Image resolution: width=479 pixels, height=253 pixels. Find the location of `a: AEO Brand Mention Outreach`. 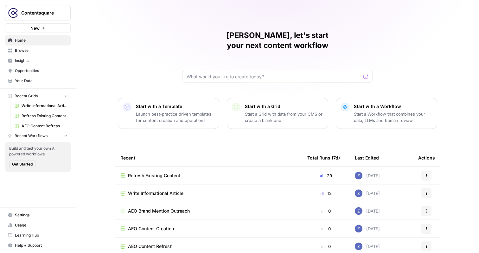

a: AEO Brand Mention Outreach is located at coordinates (209, 211).